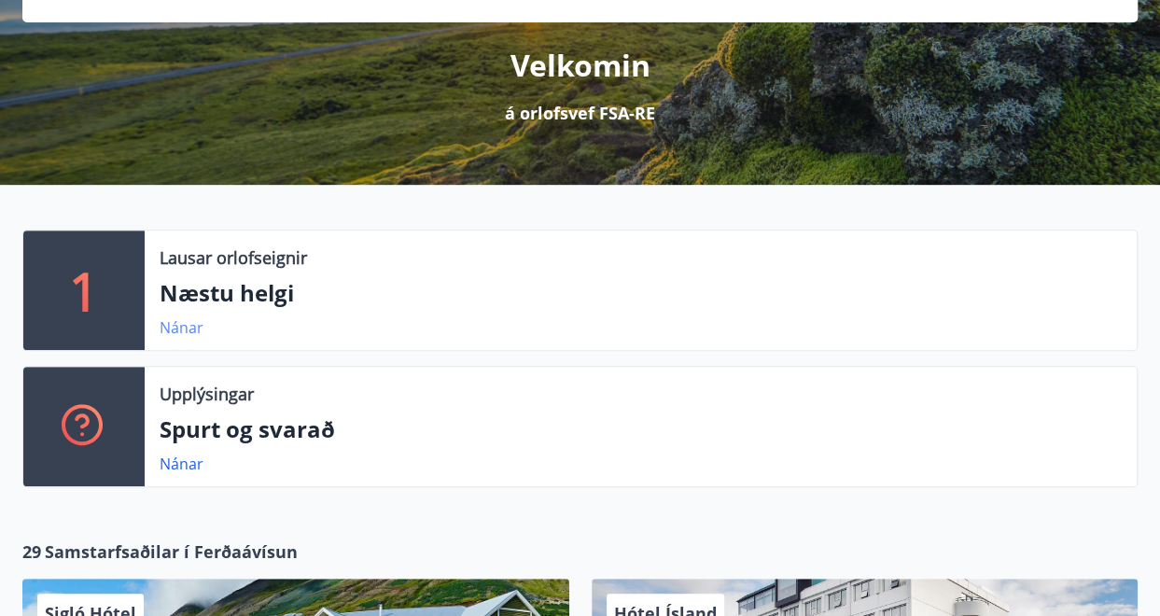 This screenshot has width=1160, height=616. Describe the element at coordinates (640, 293) in the screenshot. I see `p: Næstu helgi` at that location.